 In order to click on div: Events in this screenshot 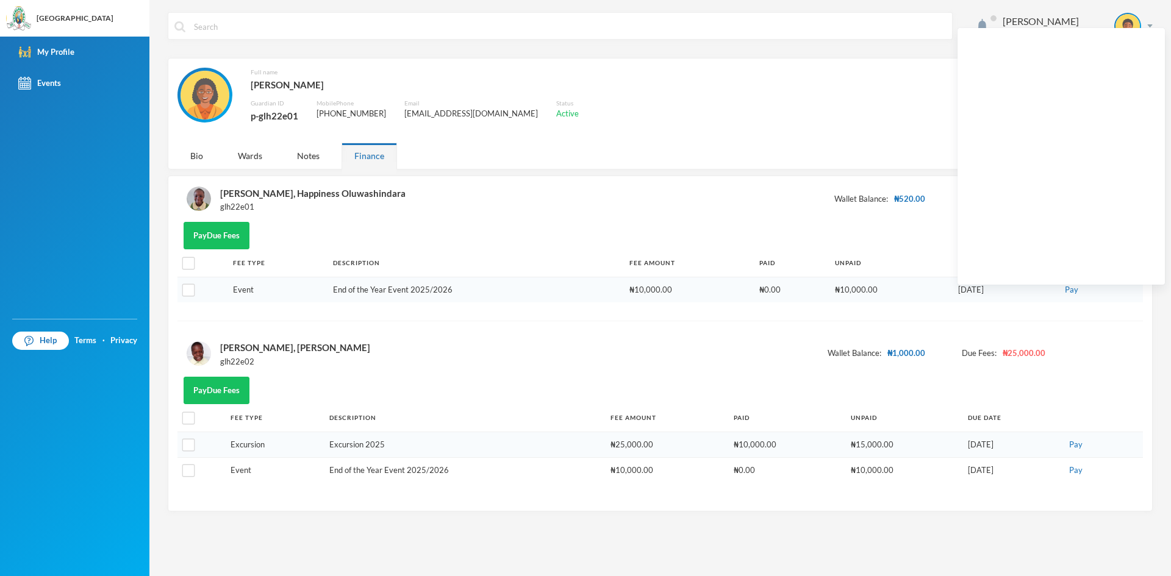, I will do `click(40, 83)`.